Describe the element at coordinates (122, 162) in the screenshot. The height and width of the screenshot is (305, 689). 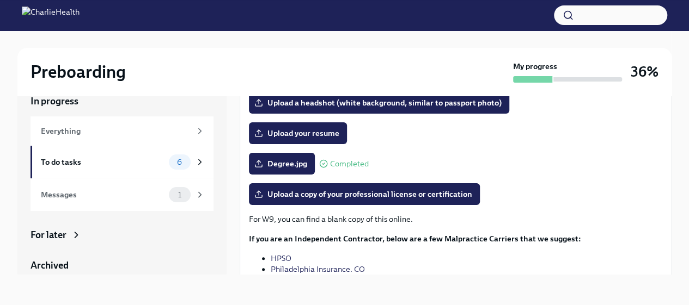
I see `a: To do tasks6` at that location.